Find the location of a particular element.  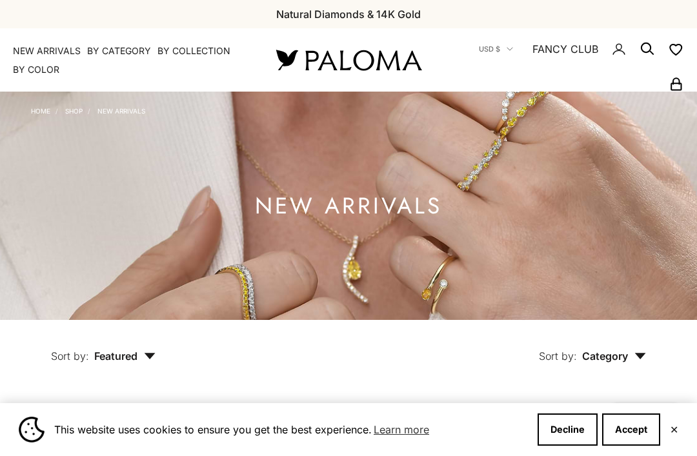

button: Sort by: Category is located at coordinates (593, 347).